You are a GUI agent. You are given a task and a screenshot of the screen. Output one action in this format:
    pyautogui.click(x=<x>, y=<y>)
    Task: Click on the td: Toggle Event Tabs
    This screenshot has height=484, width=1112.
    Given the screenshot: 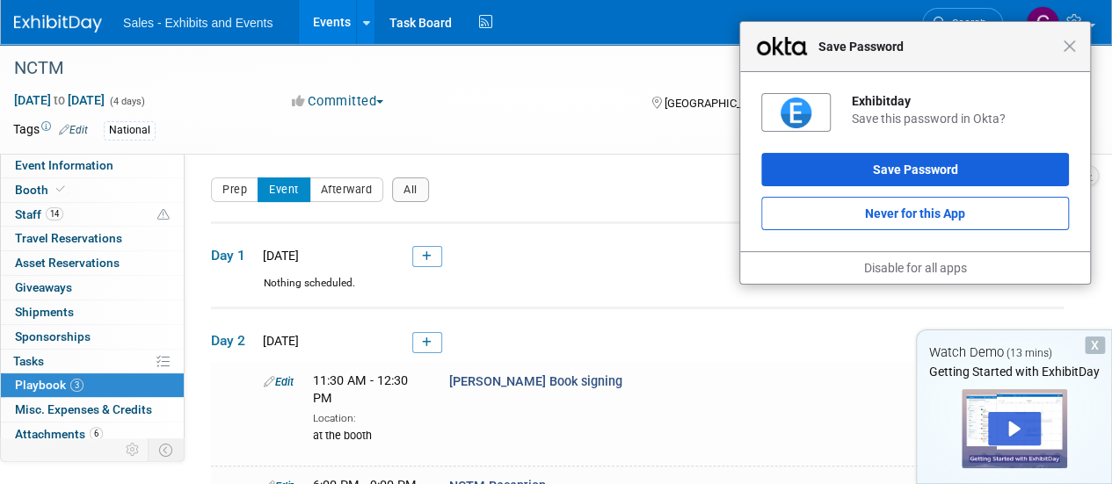 What is the action you would take?
    pyautogui.click(x=166, y=450)
    